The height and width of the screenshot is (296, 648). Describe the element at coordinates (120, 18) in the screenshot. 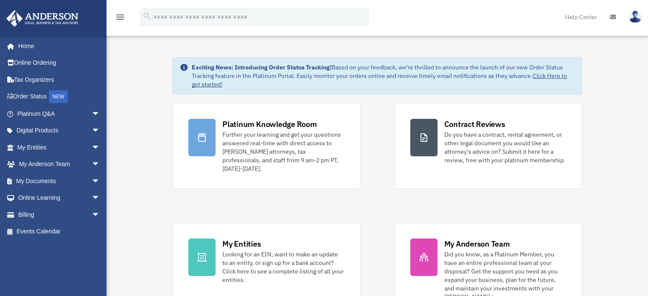

I see `a: menu` at that location.